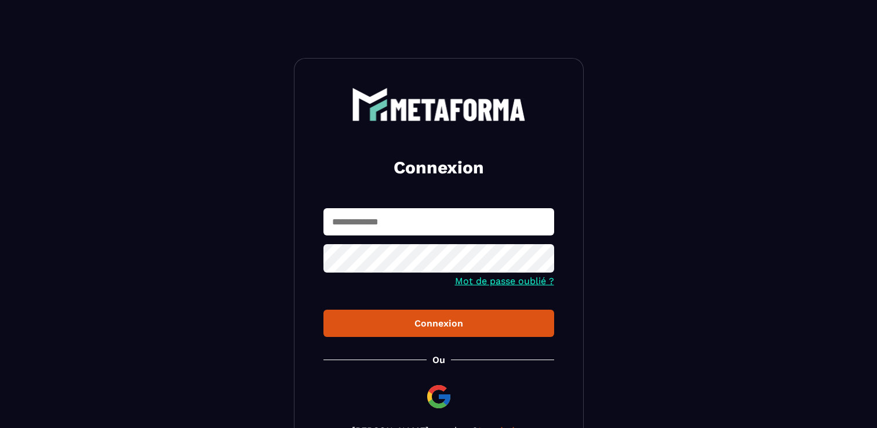 The width and height of the screenshot is (877, 428). I want to click on img: google, so click(439, 396).